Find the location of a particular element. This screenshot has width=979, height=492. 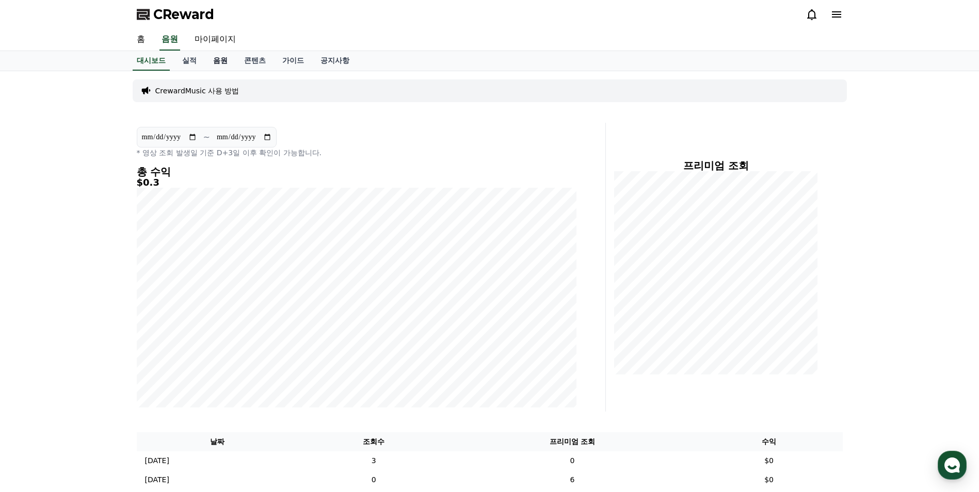

h4: 총 수익 is located at coordinates (357, 172).